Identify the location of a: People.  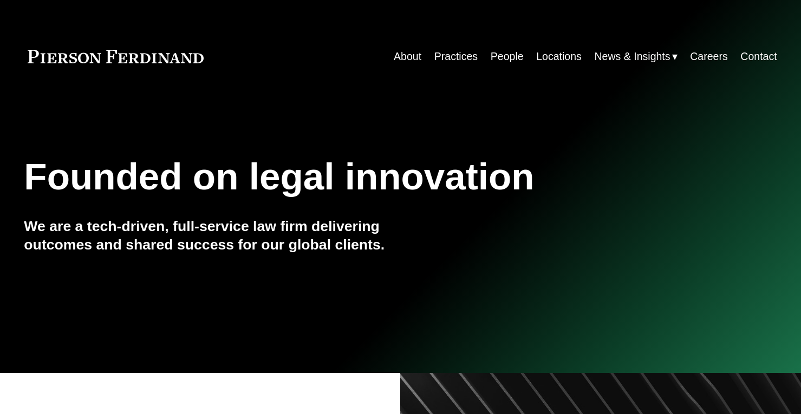
(507, 56).